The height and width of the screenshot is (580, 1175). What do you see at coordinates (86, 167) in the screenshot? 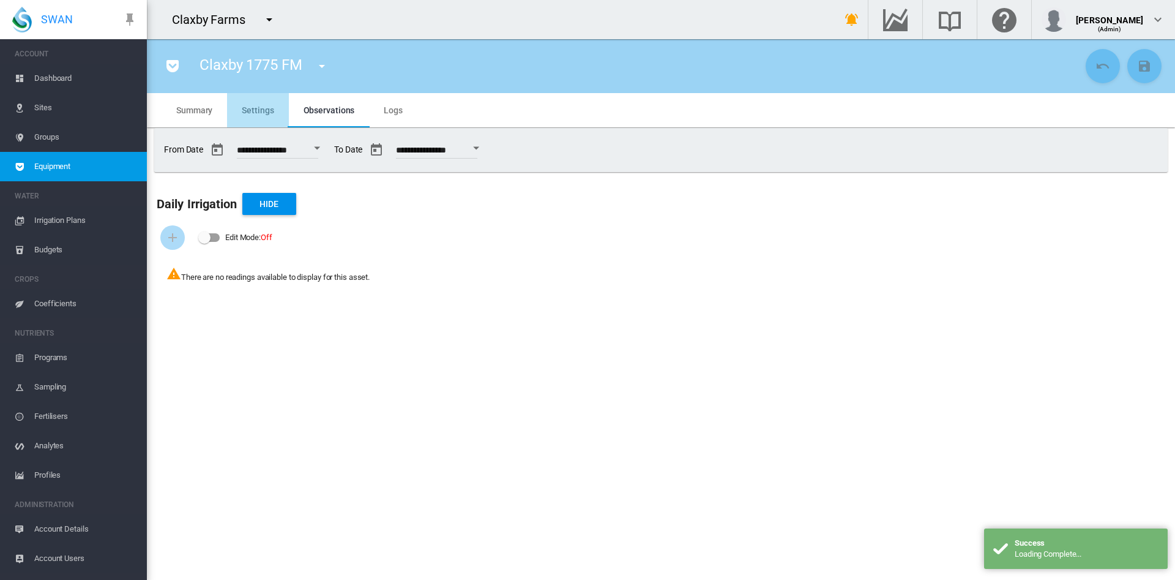
I see `span: Equipment` at bounding box center [86, 167].